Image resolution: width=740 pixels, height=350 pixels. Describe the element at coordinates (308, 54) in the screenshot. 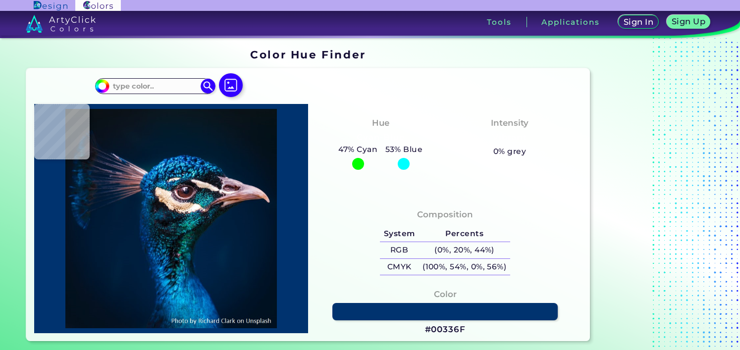

I see `h1: Color Hue Finder` at that location.